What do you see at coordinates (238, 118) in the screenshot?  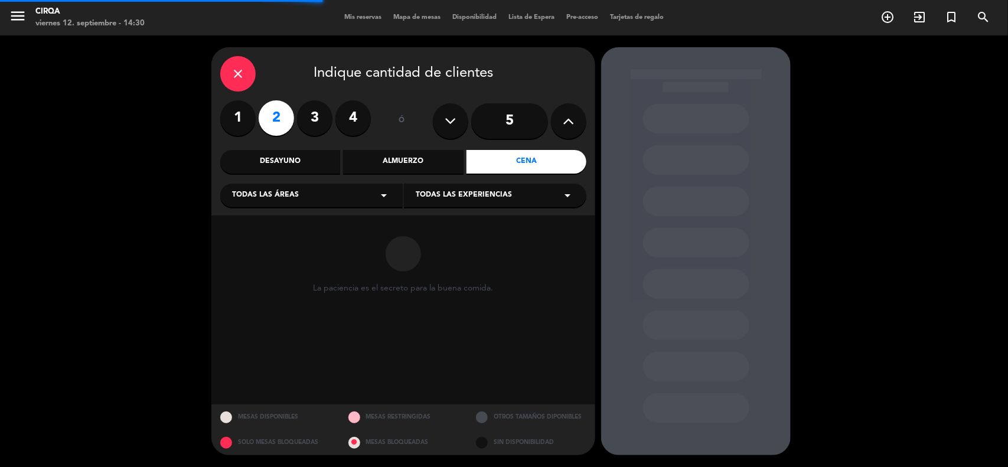 I see `label: 1` at bounding box center [238, 118].